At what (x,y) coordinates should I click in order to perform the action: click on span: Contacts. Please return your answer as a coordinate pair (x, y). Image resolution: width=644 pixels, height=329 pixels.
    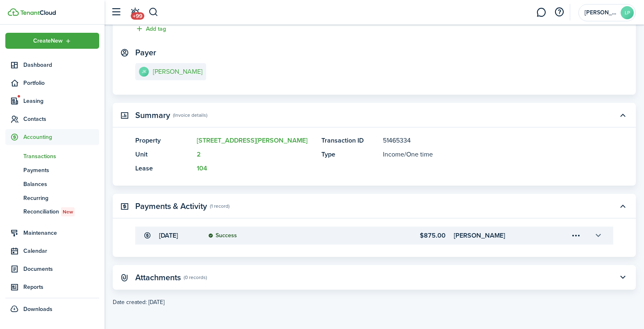
    Looking at the image, I should click on (61, 119).